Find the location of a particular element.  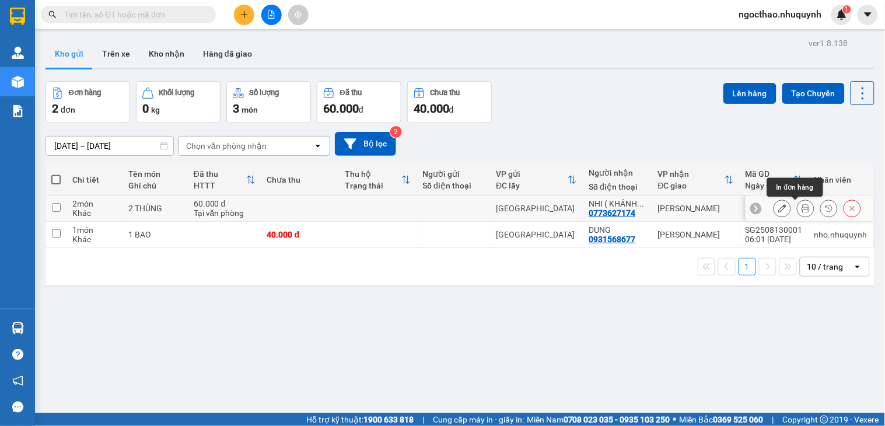

button: Hàng đã giao is located at coordinates (227, 54).